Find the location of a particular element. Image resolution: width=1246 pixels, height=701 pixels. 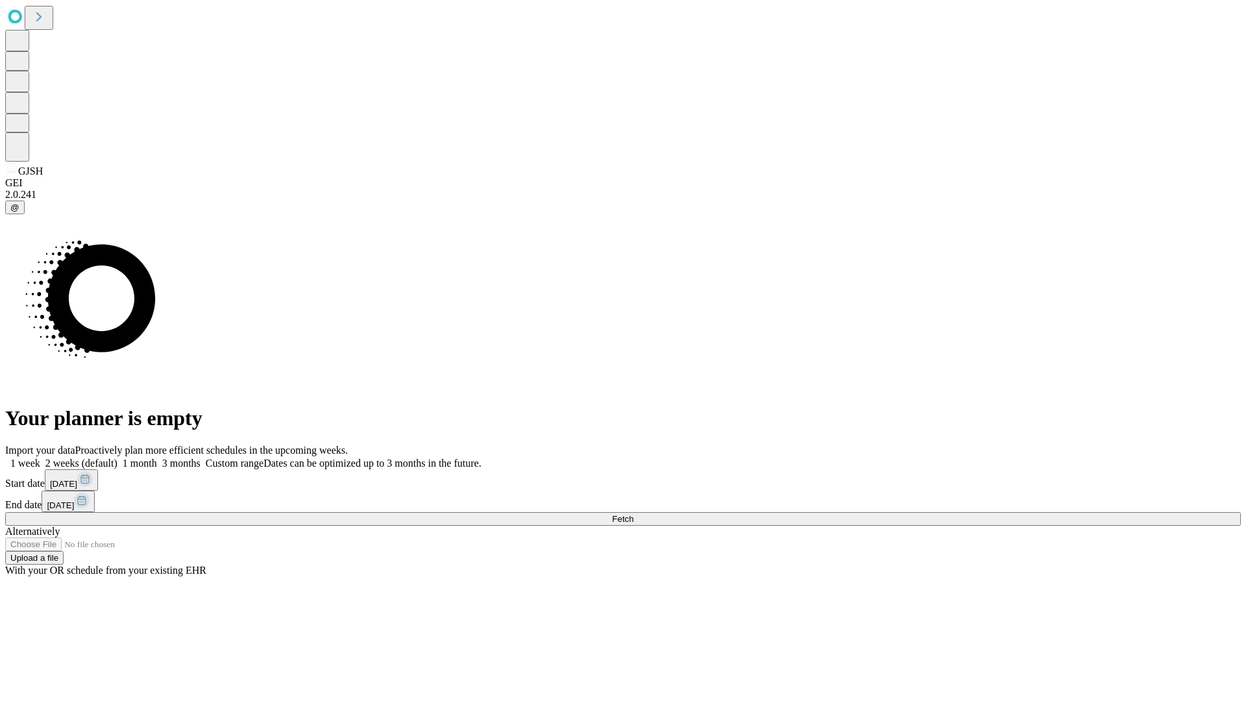

div: GEI is located at coordinates (623, 183).